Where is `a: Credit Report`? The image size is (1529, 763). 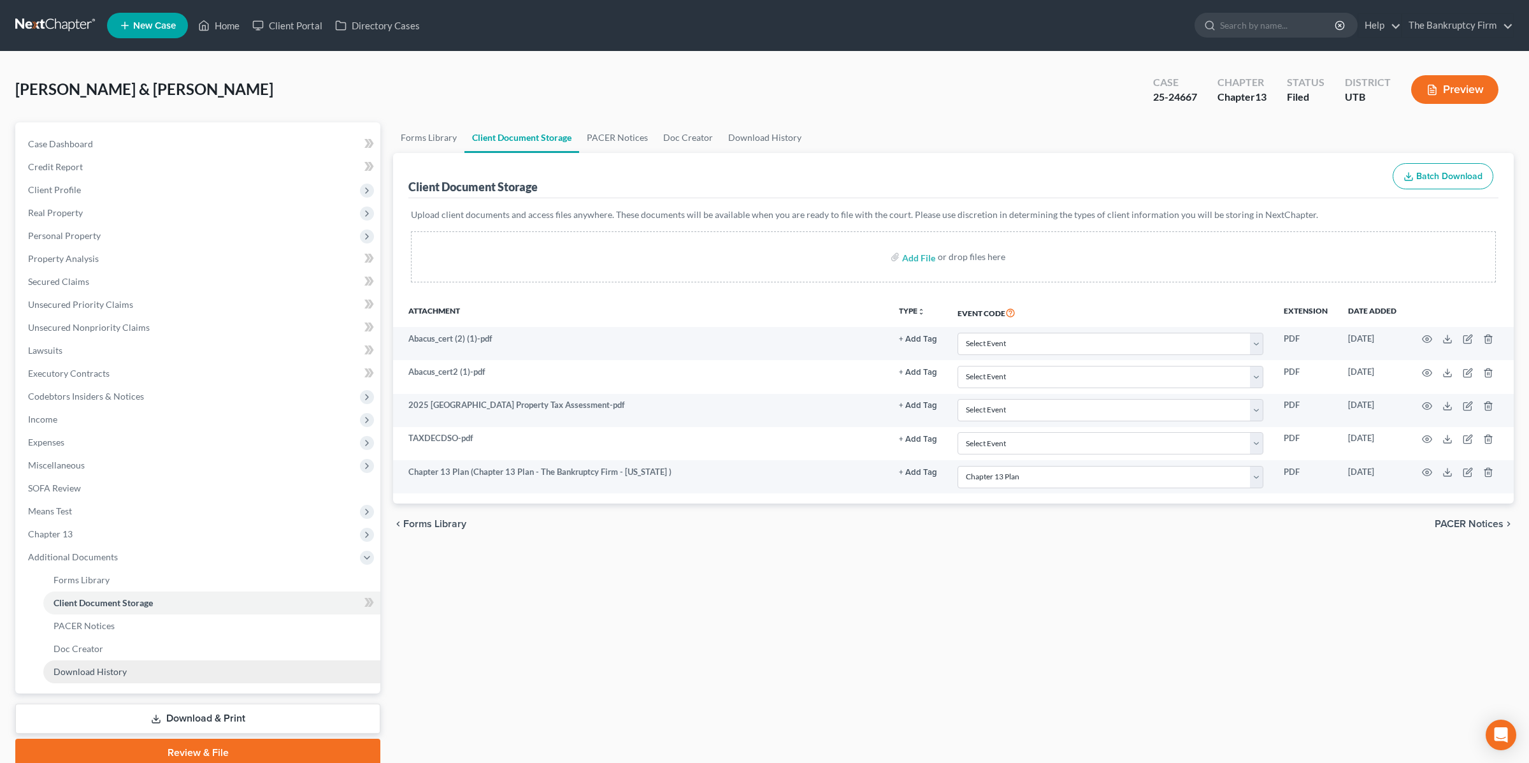 a: Credit Report is located at coordinates (199, 167).